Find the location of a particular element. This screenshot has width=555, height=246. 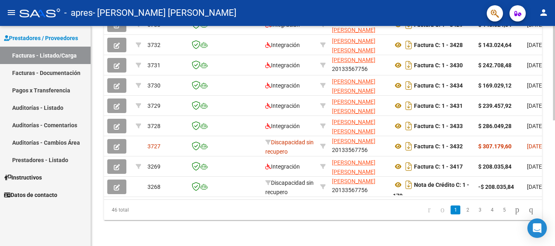

span: Datos de contacto is located at coordinates (30, 195).